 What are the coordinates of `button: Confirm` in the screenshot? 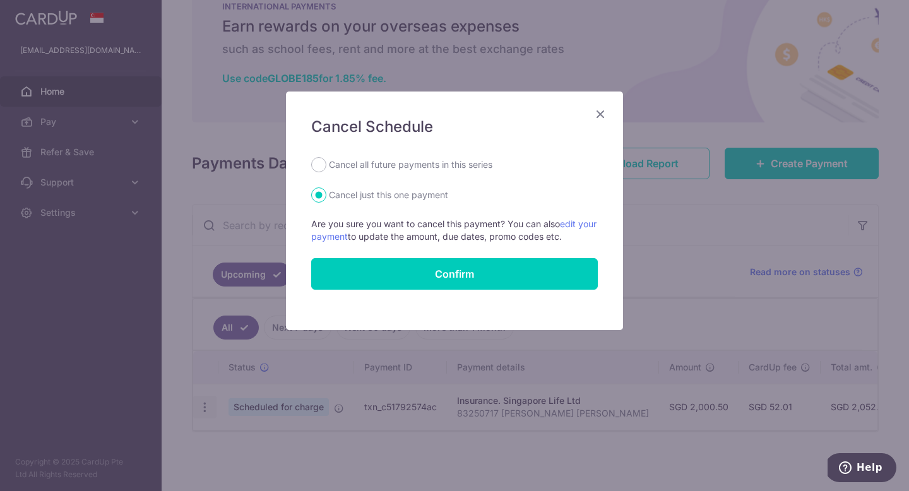 It's located at (454, 274).